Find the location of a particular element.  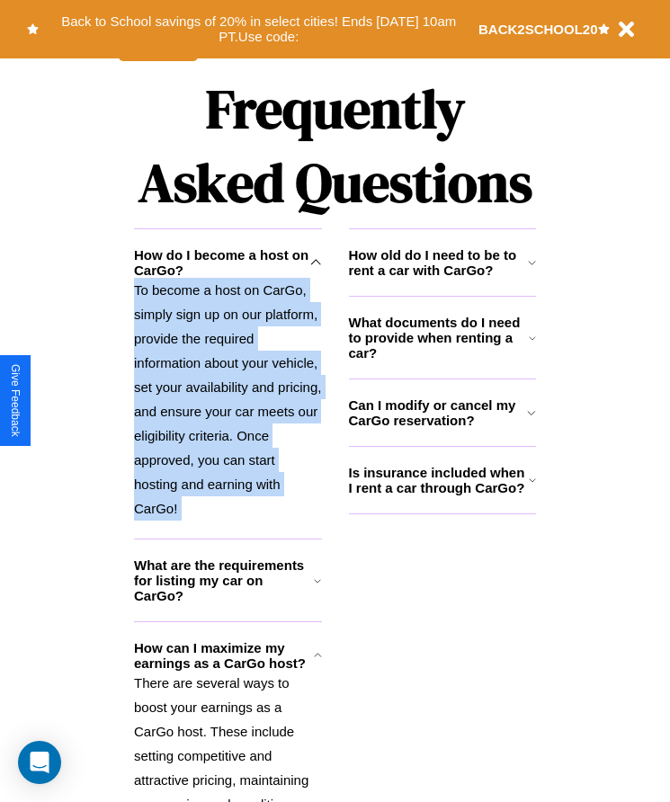

h3: Can I modify or cancel my CarGo reservation? is located at coordinates (438, 413).